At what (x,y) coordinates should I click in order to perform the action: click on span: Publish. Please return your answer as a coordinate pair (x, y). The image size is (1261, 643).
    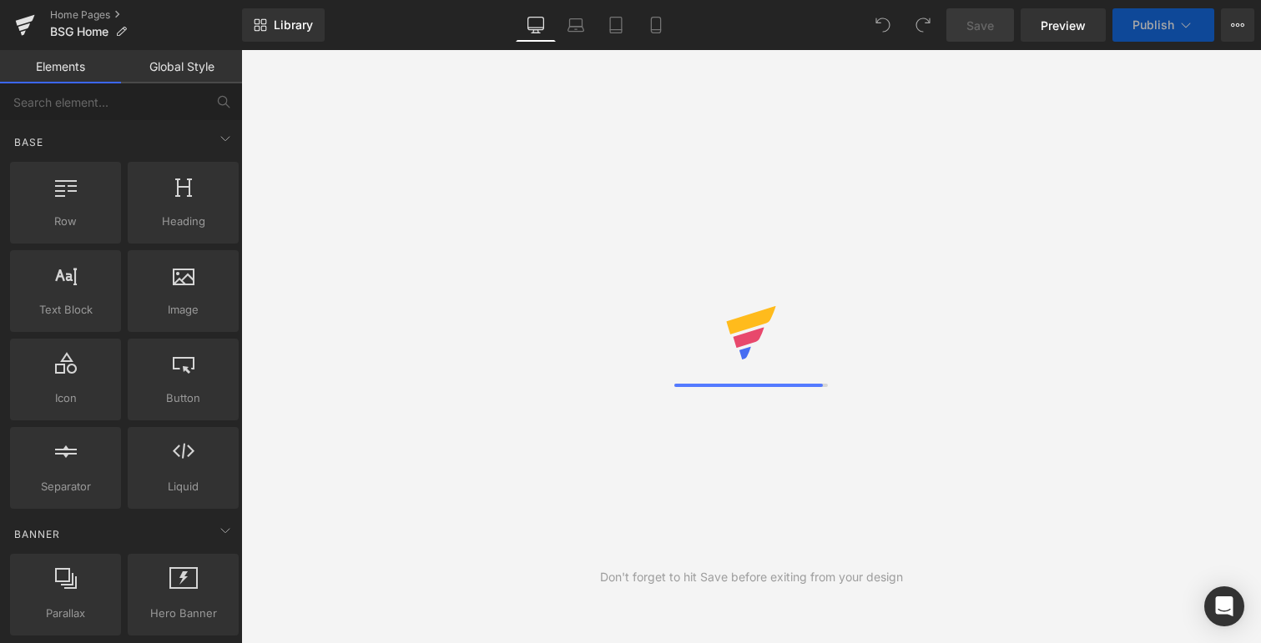
    Looking at the image, I should click on (1153, 25).